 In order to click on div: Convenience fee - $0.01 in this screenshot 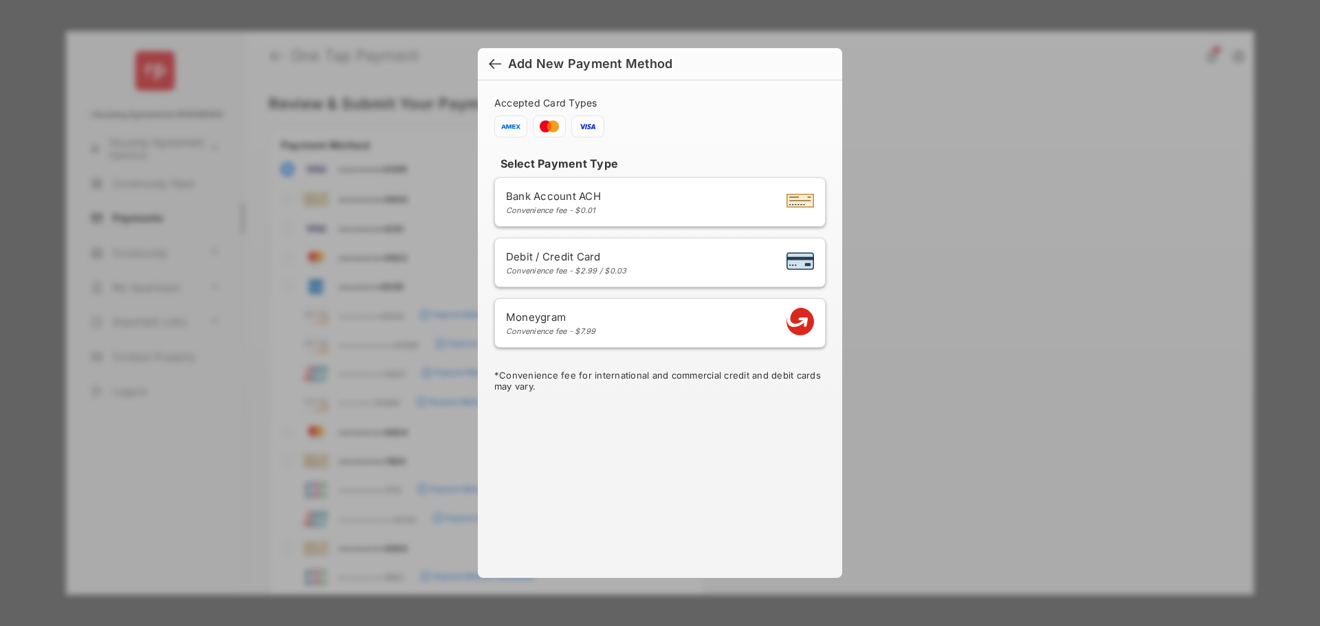, I will do `click(553, 210)`.